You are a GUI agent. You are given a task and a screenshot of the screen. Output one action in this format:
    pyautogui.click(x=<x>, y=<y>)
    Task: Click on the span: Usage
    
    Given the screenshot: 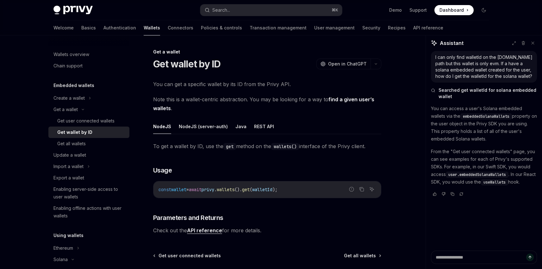 What is the action you would take?
    pyautogui.click(x=162, y=170)
    